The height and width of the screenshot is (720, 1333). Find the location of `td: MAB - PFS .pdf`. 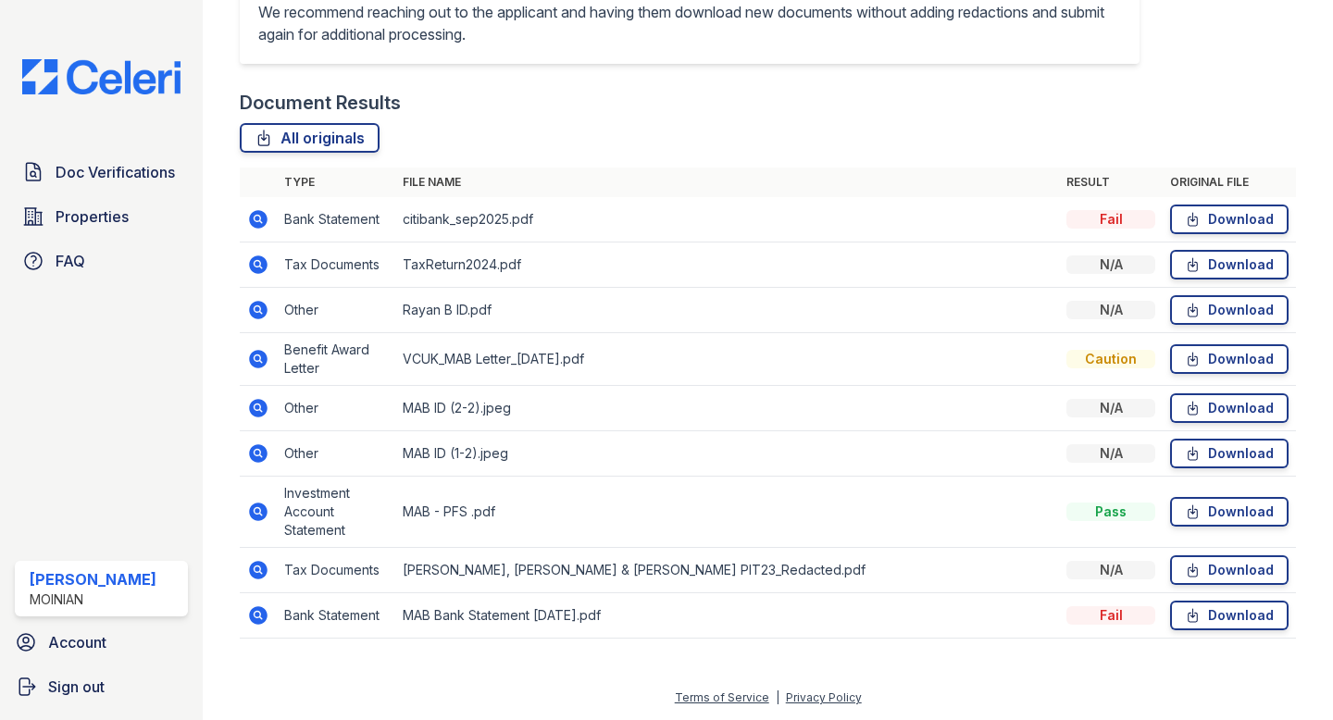

td: MAB - PFS .pdf is located at coordinates (727, 512).